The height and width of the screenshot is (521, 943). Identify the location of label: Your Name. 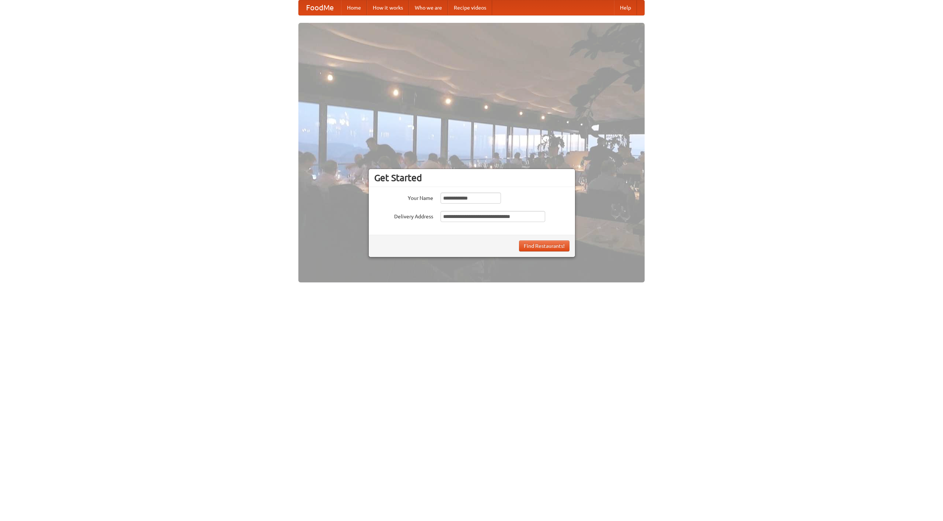
(404, 197).